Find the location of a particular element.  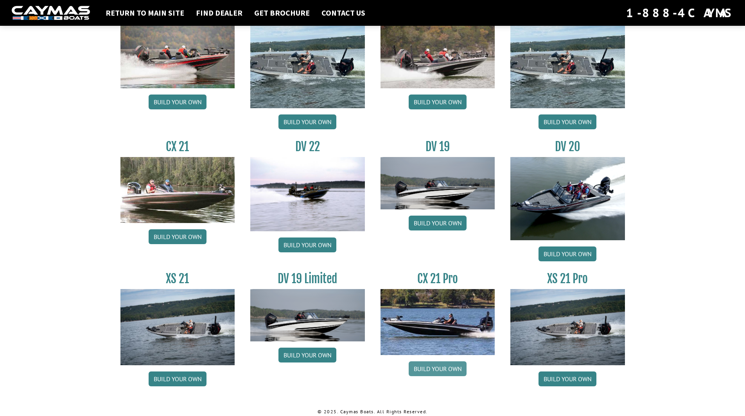

h3: CX 21 is located at coordinates (177, 147).